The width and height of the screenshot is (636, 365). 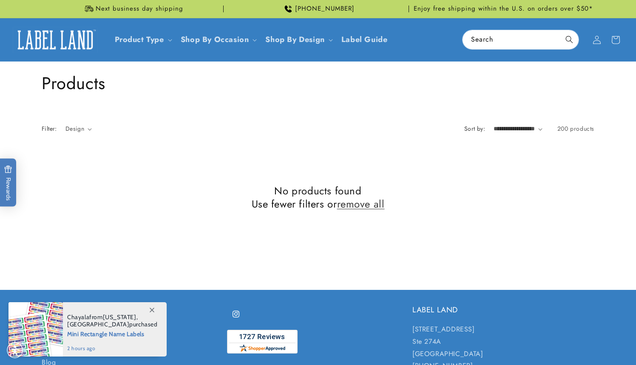 What do you see at coordinates (295, 40) in the screenshot?
I see `a: Shop By Design` at bounding box center [295, 40].